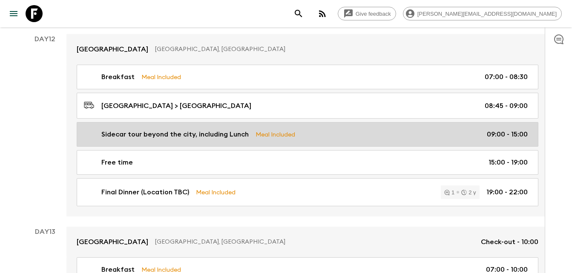  I want to click on a: Sidecar tour beyond the city, including LunchMeal Included09:00 - 15:00, so click(307, 135).